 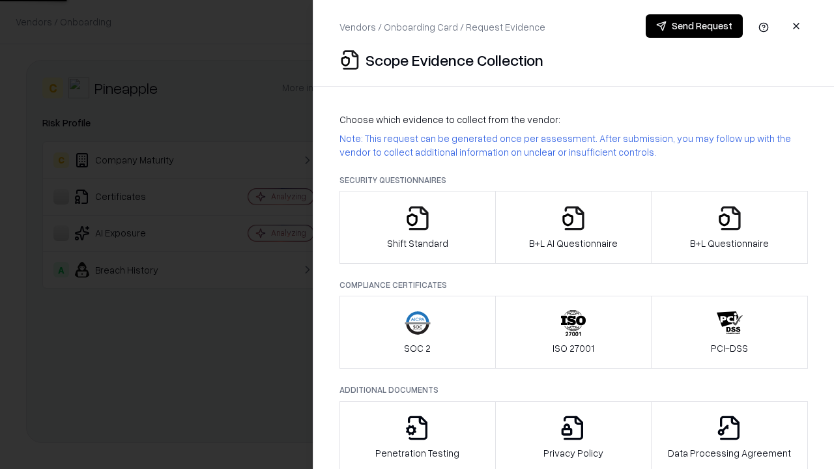 I want to click on p: Compliance Certificates, so click(x=574, y=285).